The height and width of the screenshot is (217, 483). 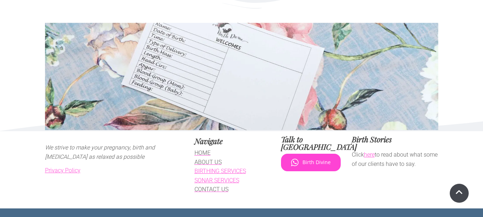 I want to click on a: CONTACT US, so click(x=211, y=189).